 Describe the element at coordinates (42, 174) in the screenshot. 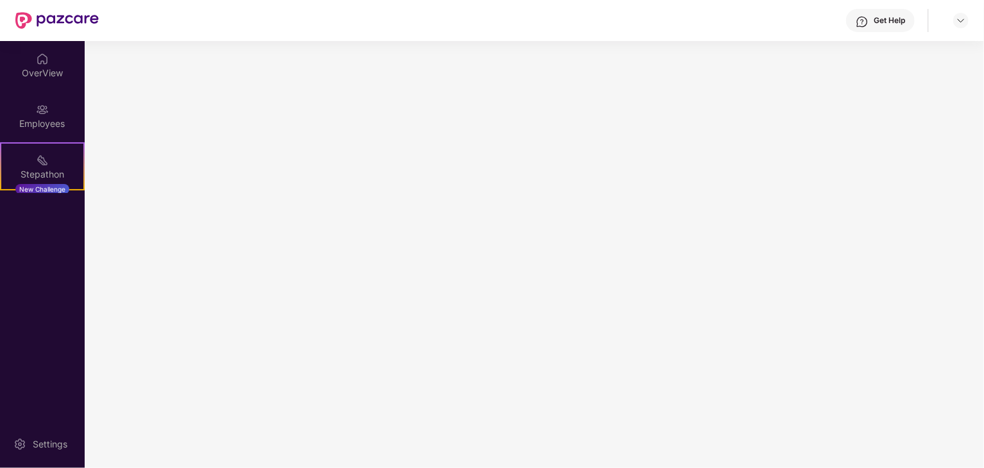

I see `div: Stepathon` at that location.